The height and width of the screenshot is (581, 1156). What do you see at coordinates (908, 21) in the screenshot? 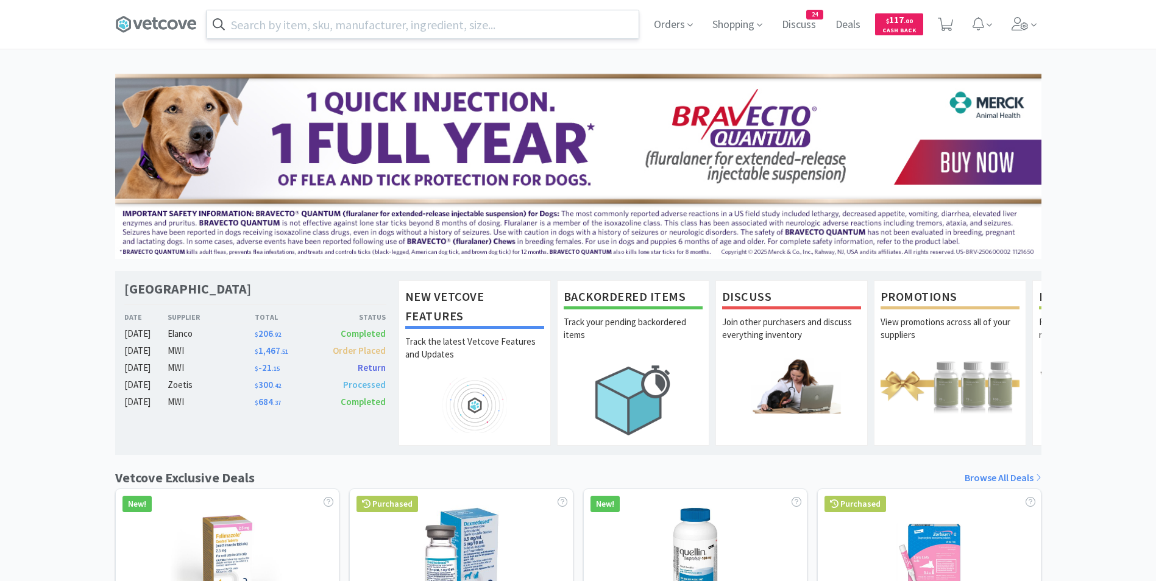
I see `span: . 00` at bounding box center [908, 21].